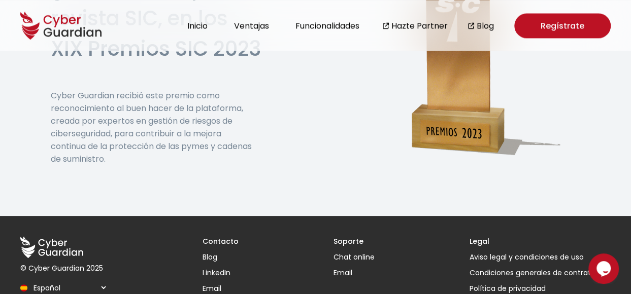 Image resolution: width=631 pixels, height=294 pixels. Describe the element at coordinates (562, 25) in the screenshot. I see `a: Regístrate` at that location.